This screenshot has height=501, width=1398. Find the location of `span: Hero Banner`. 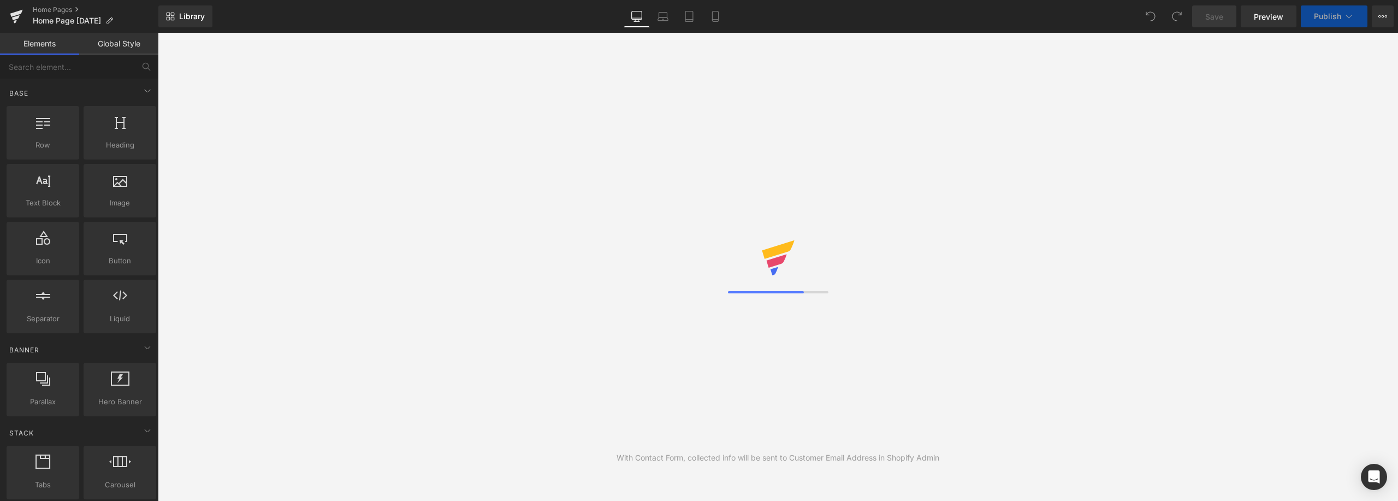

span: Hero Banner is located at coordinates (120, 402).